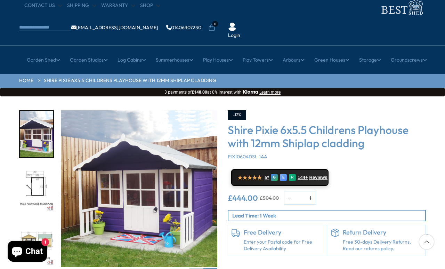 This screenshot has height=269, width=445. Describe the element at coordinates (258, 60) in the screenshot. I see `a: Play Towers` at that location.